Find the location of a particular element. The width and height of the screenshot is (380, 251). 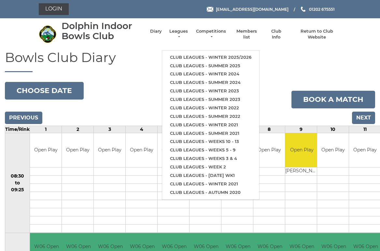

a: Club leagues - Weeks 5 - 9 is located at coordinates (211, 150).